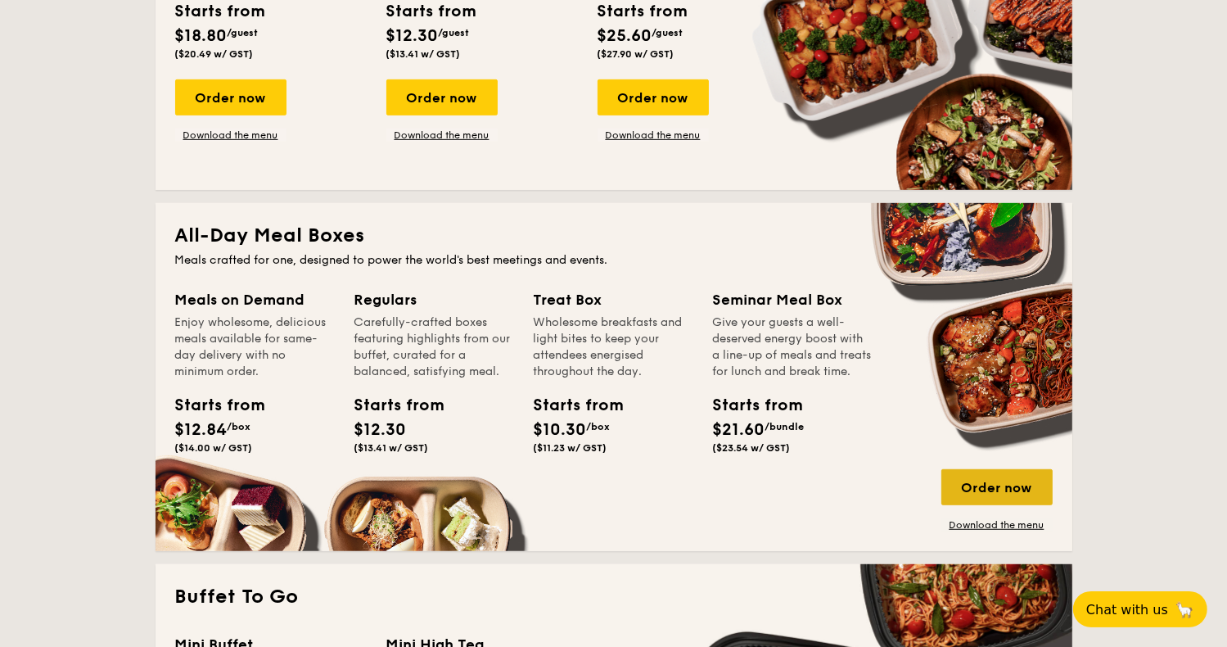 This screenshot has height=647, width=1227. Describe the element at coordinates (214, 448) in the screenshot. I see `span: ($14.00 w/ GST)` at that location.